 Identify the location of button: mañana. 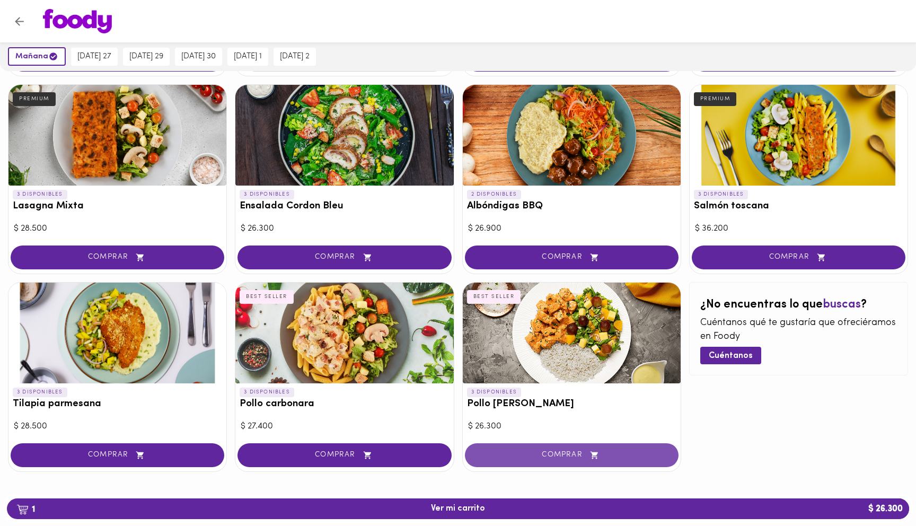
(37, 56).